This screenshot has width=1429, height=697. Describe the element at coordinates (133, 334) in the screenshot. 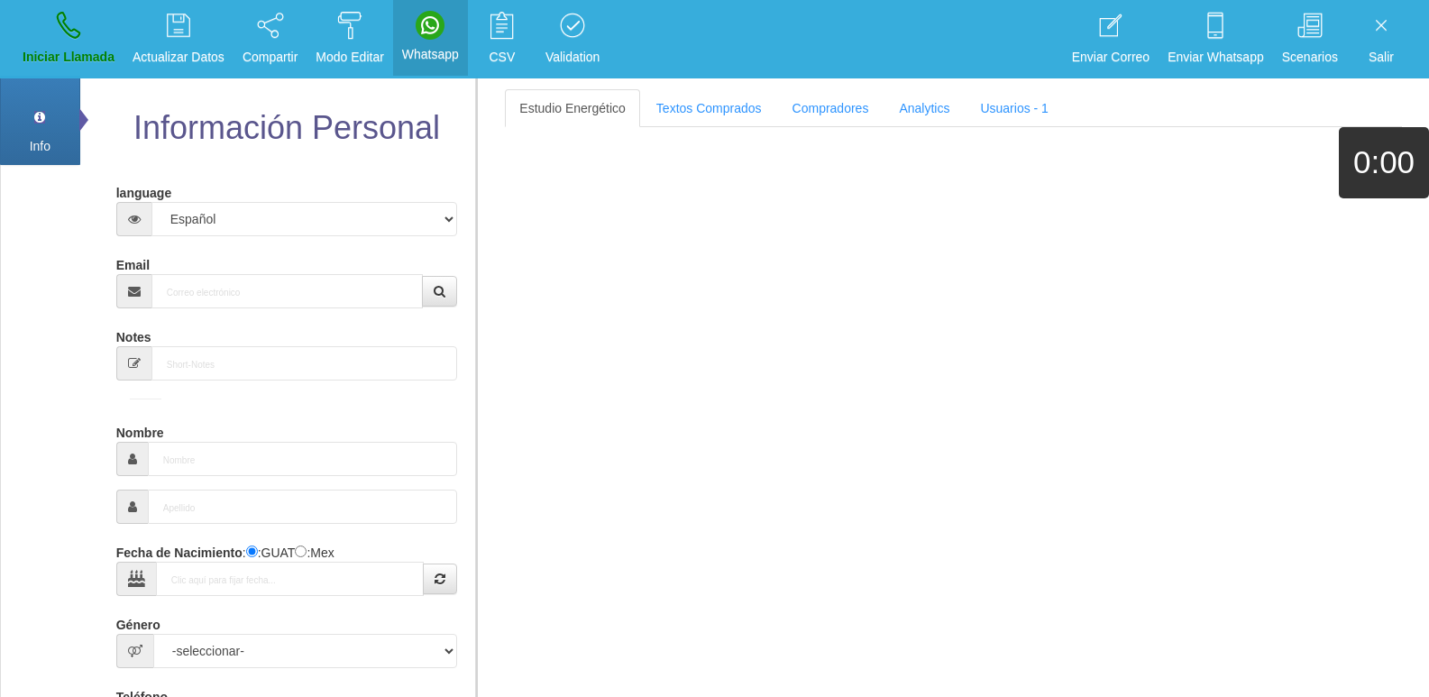

I see `label: Notes` at that location.